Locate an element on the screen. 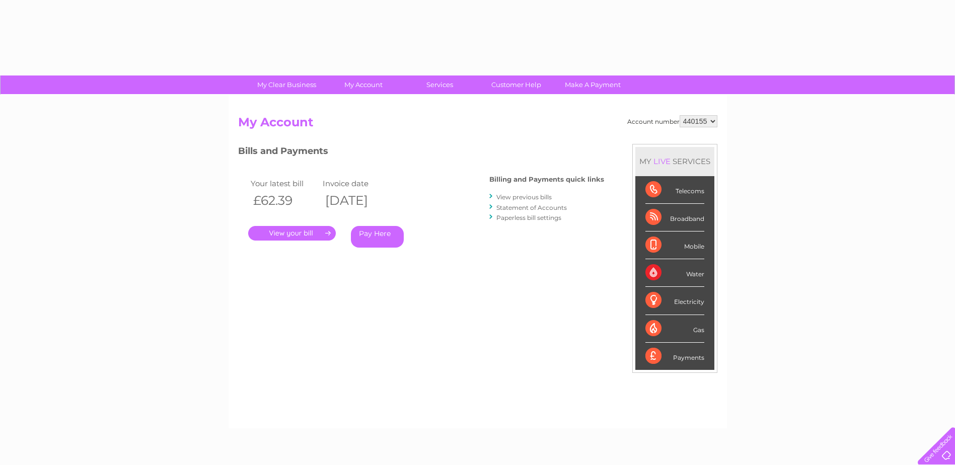 This screenshot has width=955, height=465. div: Gas is located at coordinates (674, 329).